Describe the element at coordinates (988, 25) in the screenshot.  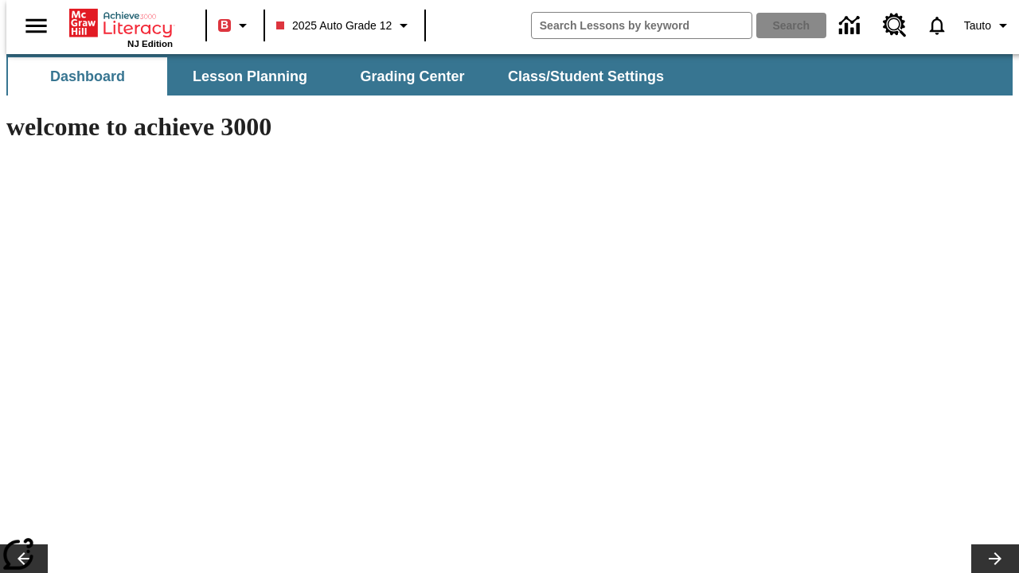
I see `button: Profile/Settings` at that location.